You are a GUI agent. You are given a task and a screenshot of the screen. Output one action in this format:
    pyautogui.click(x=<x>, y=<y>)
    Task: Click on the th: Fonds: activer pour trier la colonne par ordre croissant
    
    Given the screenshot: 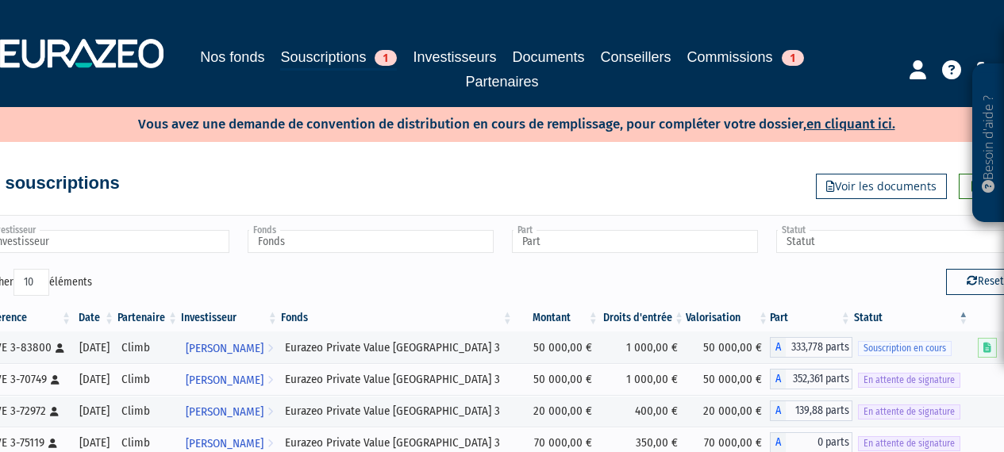 What is the action you would take?
    pyautogui.click(x=397, y=318)
    